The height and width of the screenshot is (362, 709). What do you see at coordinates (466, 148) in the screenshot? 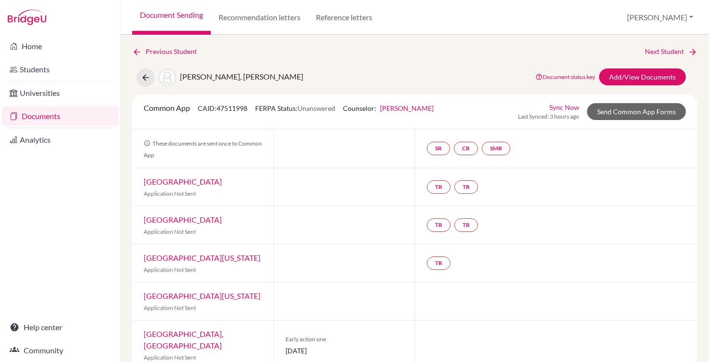
I see `a: CR` at bounding box center [466, 148].